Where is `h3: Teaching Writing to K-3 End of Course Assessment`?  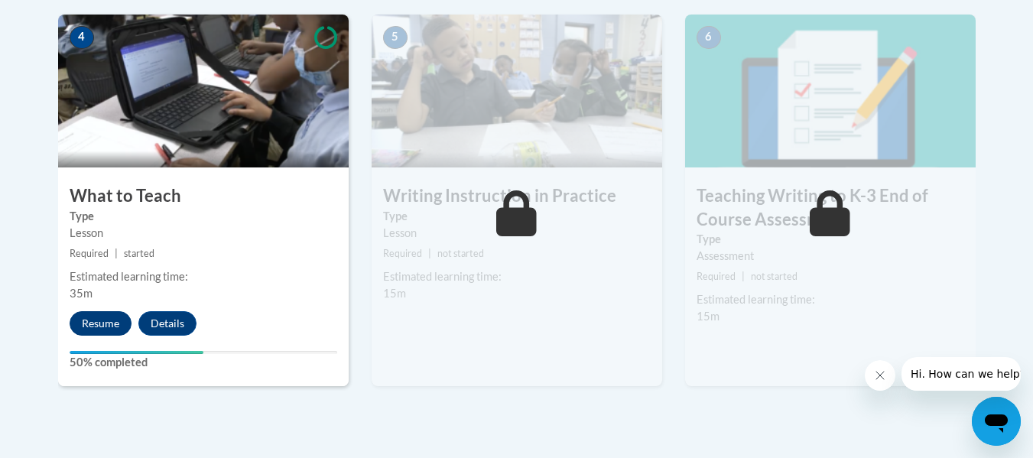 h3: Teaching Writing to K-3 End of Course Assessment is located at coordinates (831, 208).